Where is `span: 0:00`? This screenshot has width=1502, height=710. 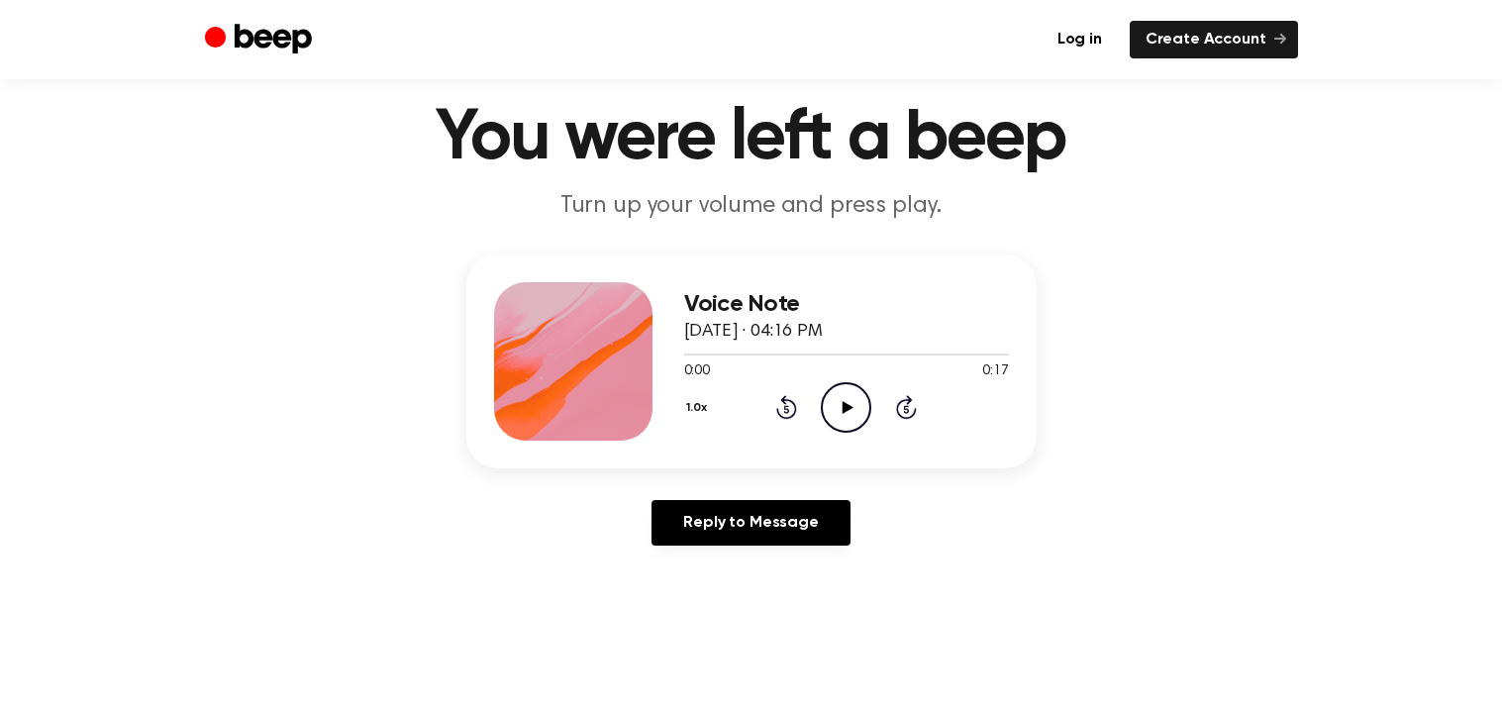
span: 0:00 is located at coordinates (697, 371).